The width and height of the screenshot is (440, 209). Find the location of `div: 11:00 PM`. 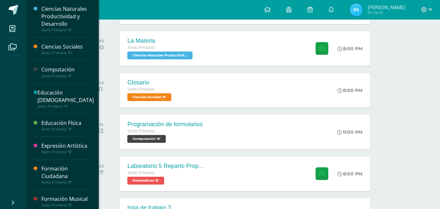

div: 11:00 PM is located at coordinates (350, 132).